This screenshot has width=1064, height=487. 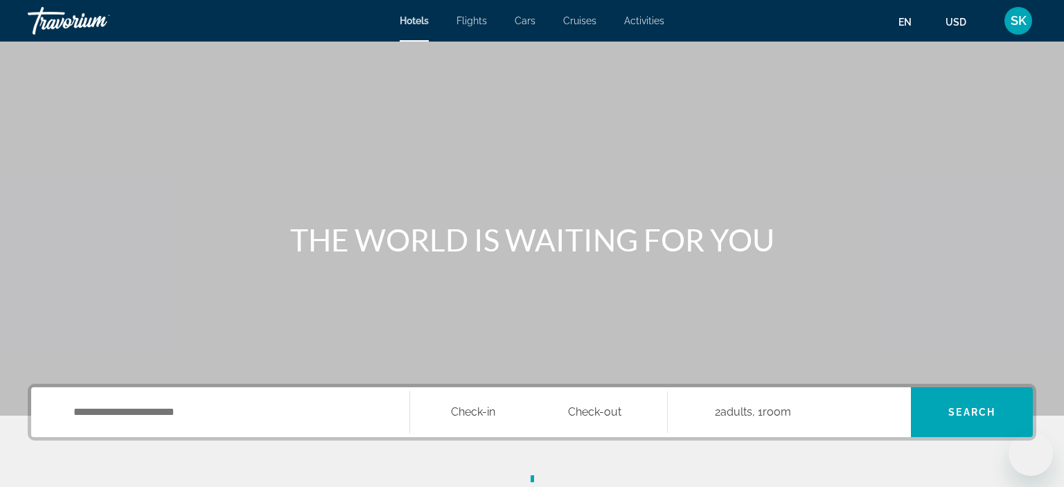 I want to click on a: Travorium, so click(x=97, y=21).